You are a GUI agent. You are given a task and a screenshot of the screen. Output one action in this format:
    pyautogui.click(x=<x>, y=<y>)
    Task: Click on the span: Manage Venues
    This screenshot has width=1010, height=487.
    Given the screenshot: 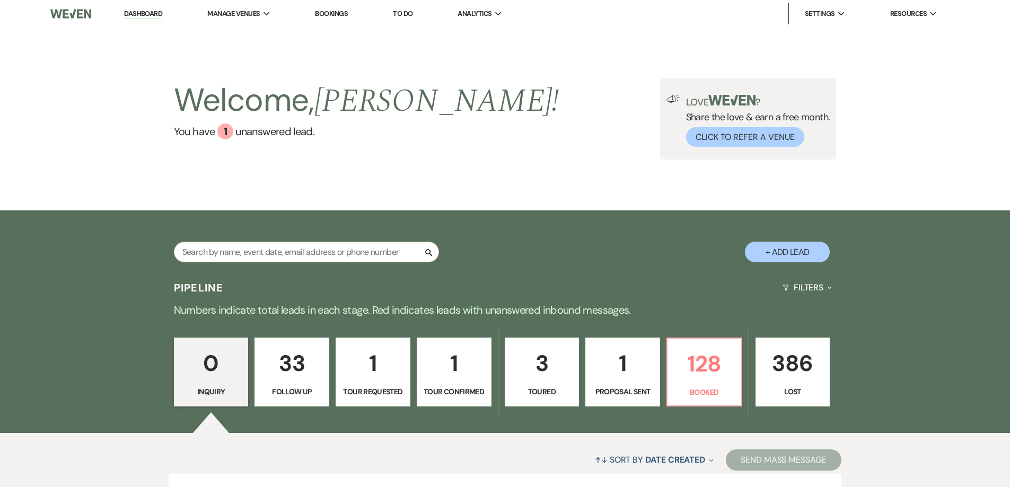 What is the action you would take?
    pyautogui.click(x=233, y=14)
    